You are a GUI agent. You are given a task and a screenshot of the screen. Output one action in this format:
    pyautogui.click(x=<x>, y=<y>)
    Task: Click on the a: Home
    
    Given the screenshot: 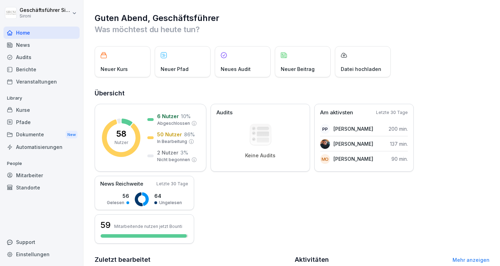 What is the action you would take?
    pyautogui.click(x=42, y=32)
    